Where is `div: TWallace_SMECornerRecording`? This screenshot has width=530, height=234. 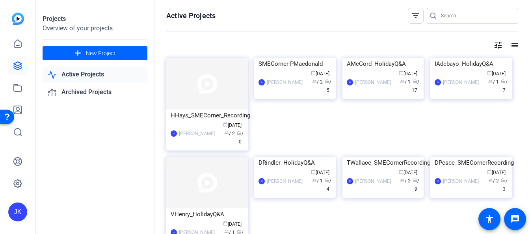
div: TWallace_SMECornerRecording is located at coordinates (383, 163).